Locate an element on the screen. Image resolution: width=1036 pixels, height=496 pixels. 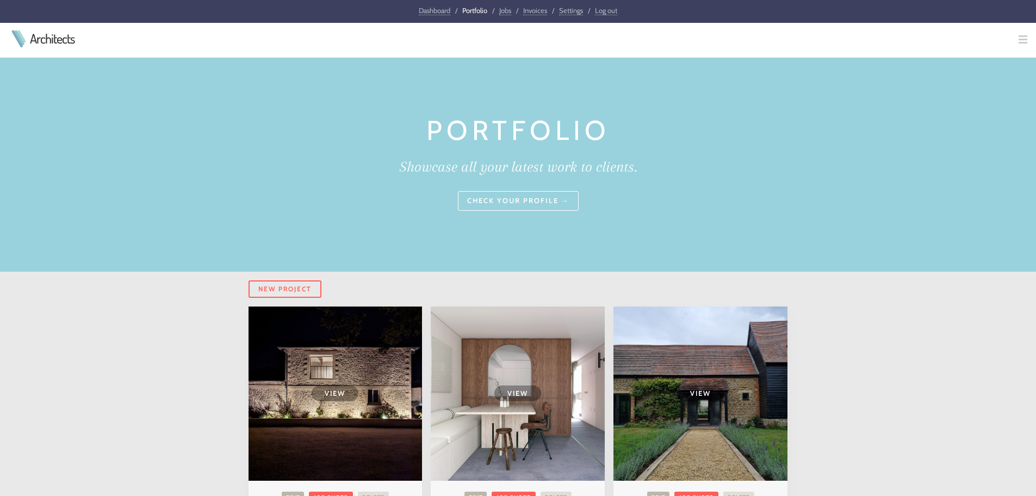
a: Settings is located at coordinates (571, 10).